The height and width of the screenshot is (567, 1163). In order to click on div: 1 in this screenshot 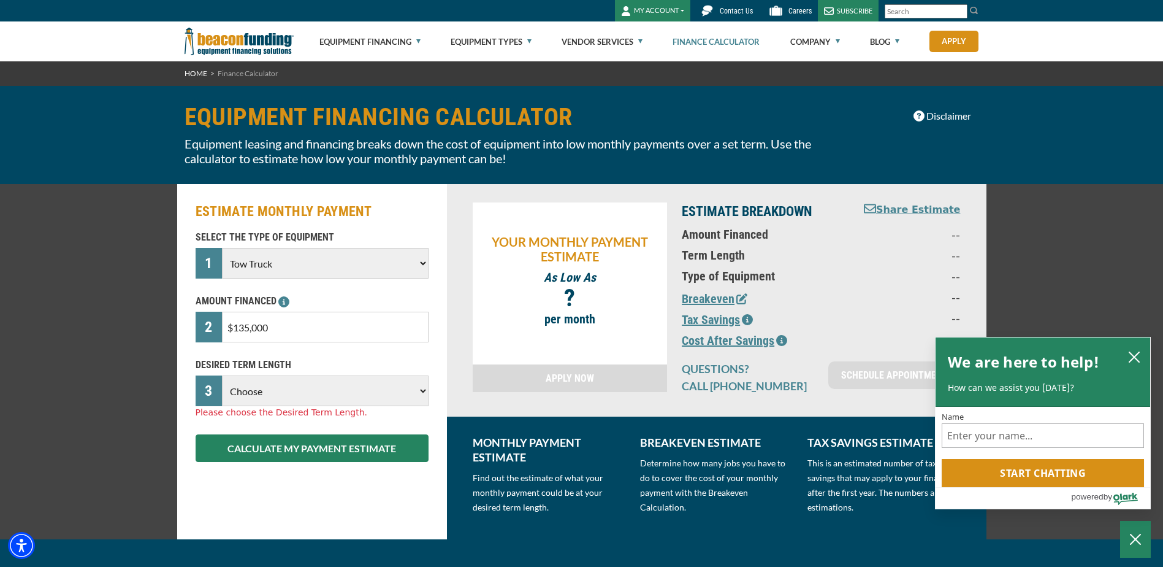, I will do `click(209, 263)`.